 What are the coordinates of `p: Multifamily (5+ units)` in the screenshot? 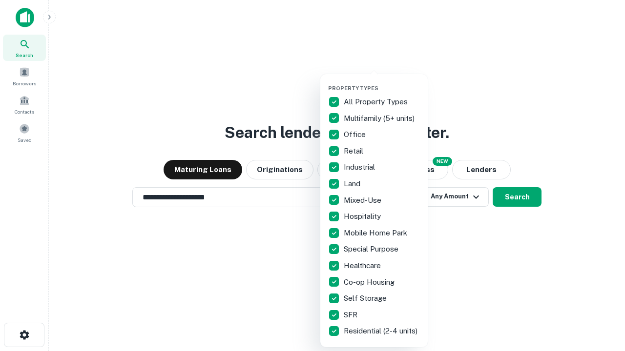 It's located at (380, 119).